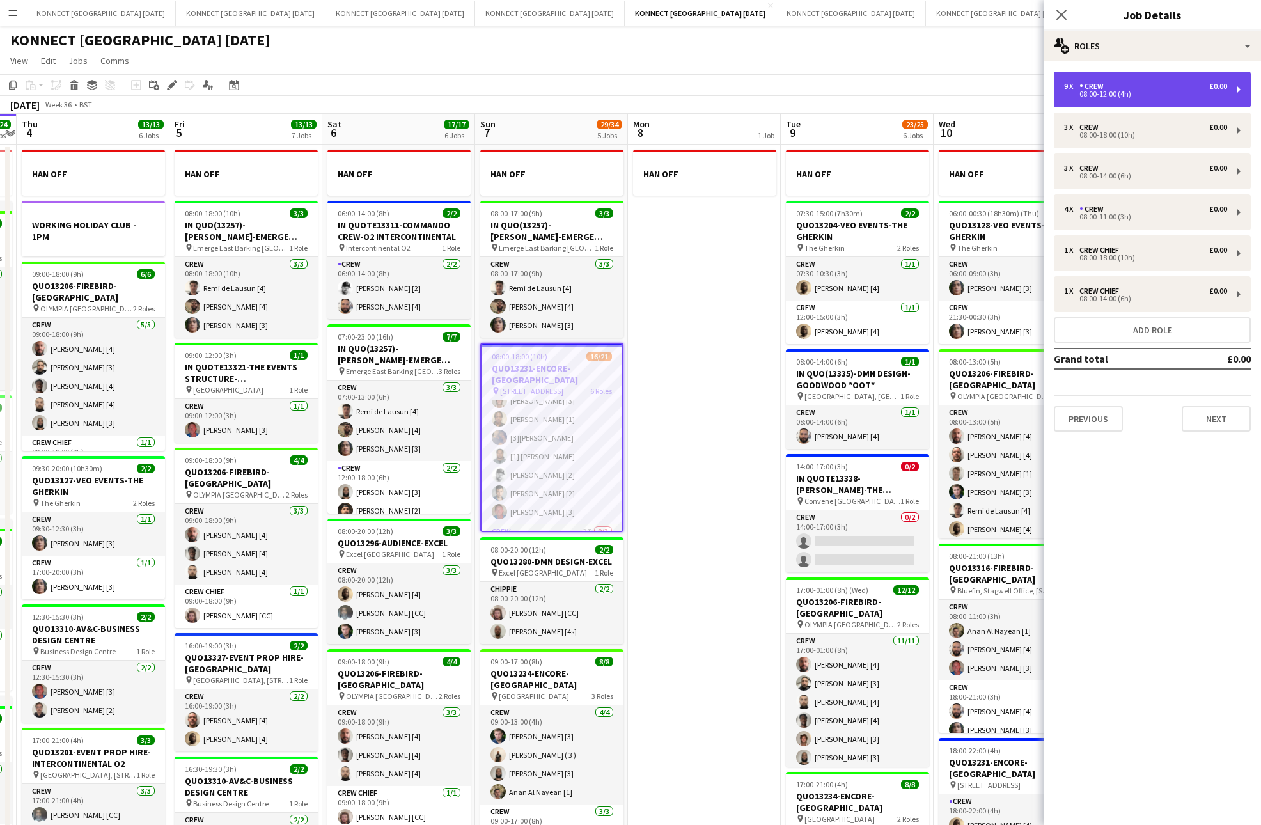  What do you see at coordinates (858, 231) in the screenshot?
I see `h3: QUO13204-VEO EVENTS-THE GHERKIN` at bounding box center [858, 231].